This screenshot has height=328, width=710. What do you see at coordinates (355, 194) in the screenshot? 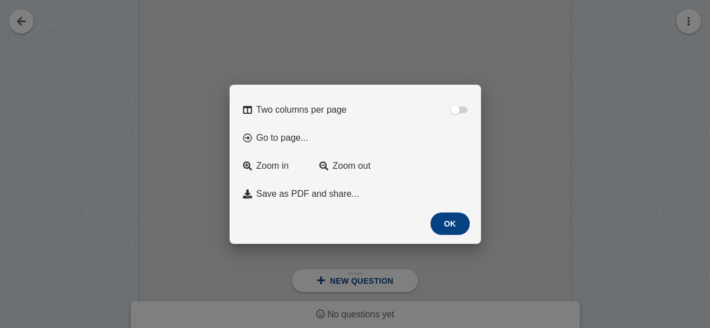
I see `button: Save as PDF and share...` at bounding box center [355, 194].